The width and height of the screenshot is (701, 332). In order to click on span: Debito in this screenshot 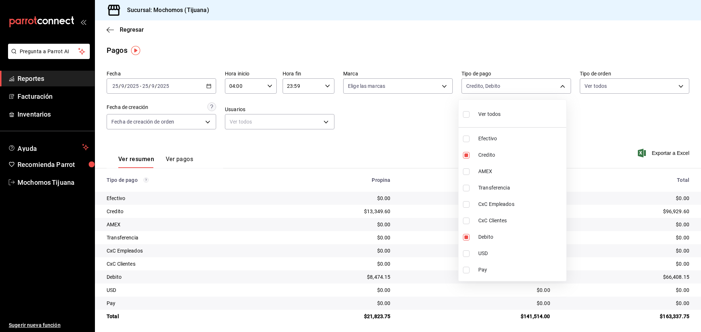, I will do `click(520, 237)`.